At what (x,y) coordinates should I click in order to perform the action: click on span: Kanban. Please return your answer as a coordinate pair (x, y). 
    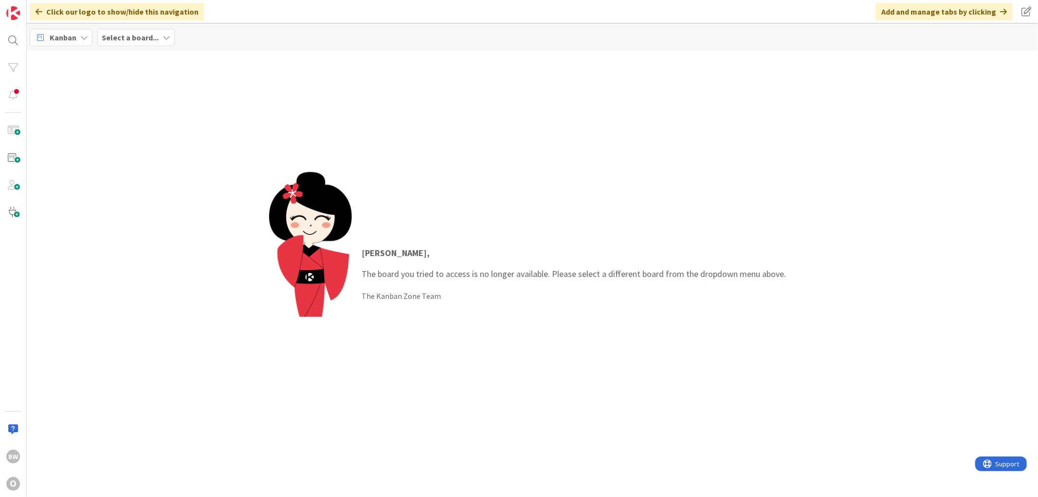
    Looking at the image, I should click on (63, 37).